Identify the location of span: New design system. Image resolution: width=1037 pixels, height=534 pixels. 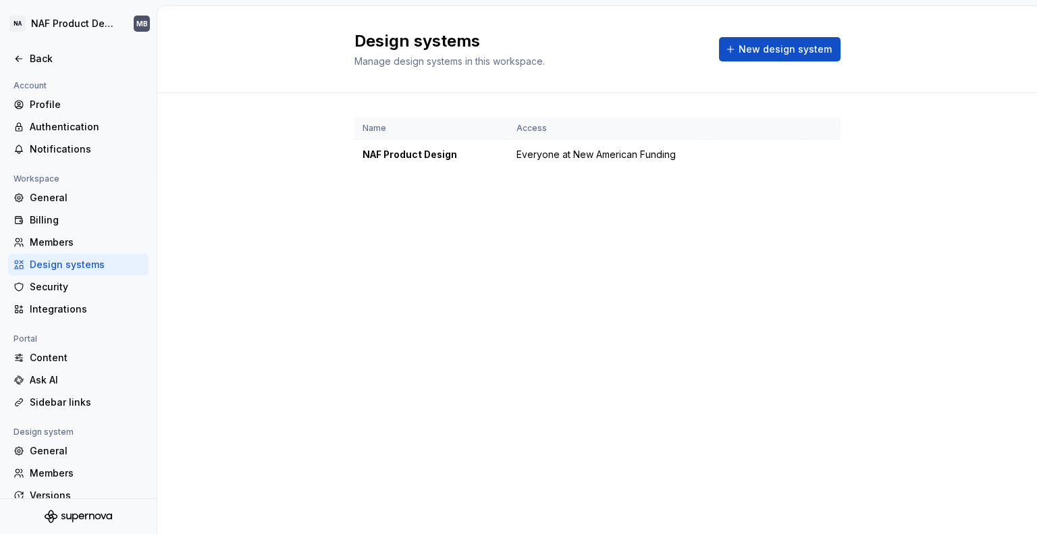
(785, 49).